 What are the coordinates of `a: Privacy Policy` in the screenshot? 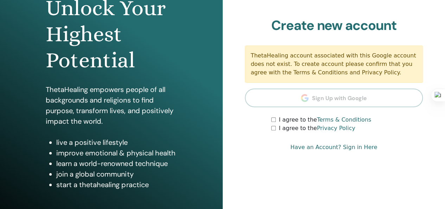 It's located at (336, 128).